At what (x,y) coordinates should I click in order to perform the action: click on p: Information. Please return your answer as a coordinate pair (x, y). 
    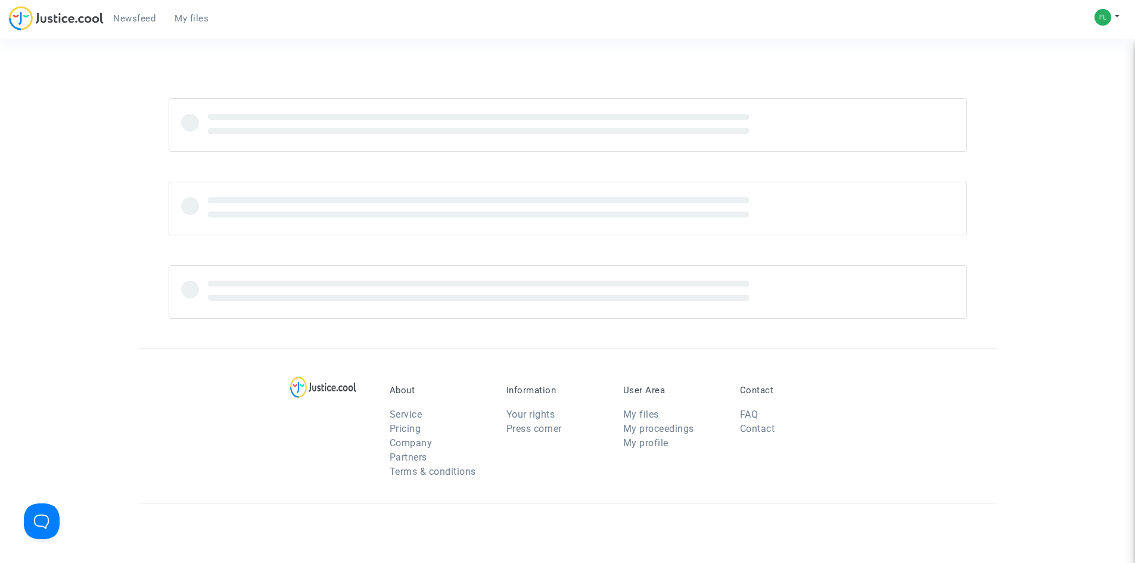
    Looking at the image, I should click on (556, 390).